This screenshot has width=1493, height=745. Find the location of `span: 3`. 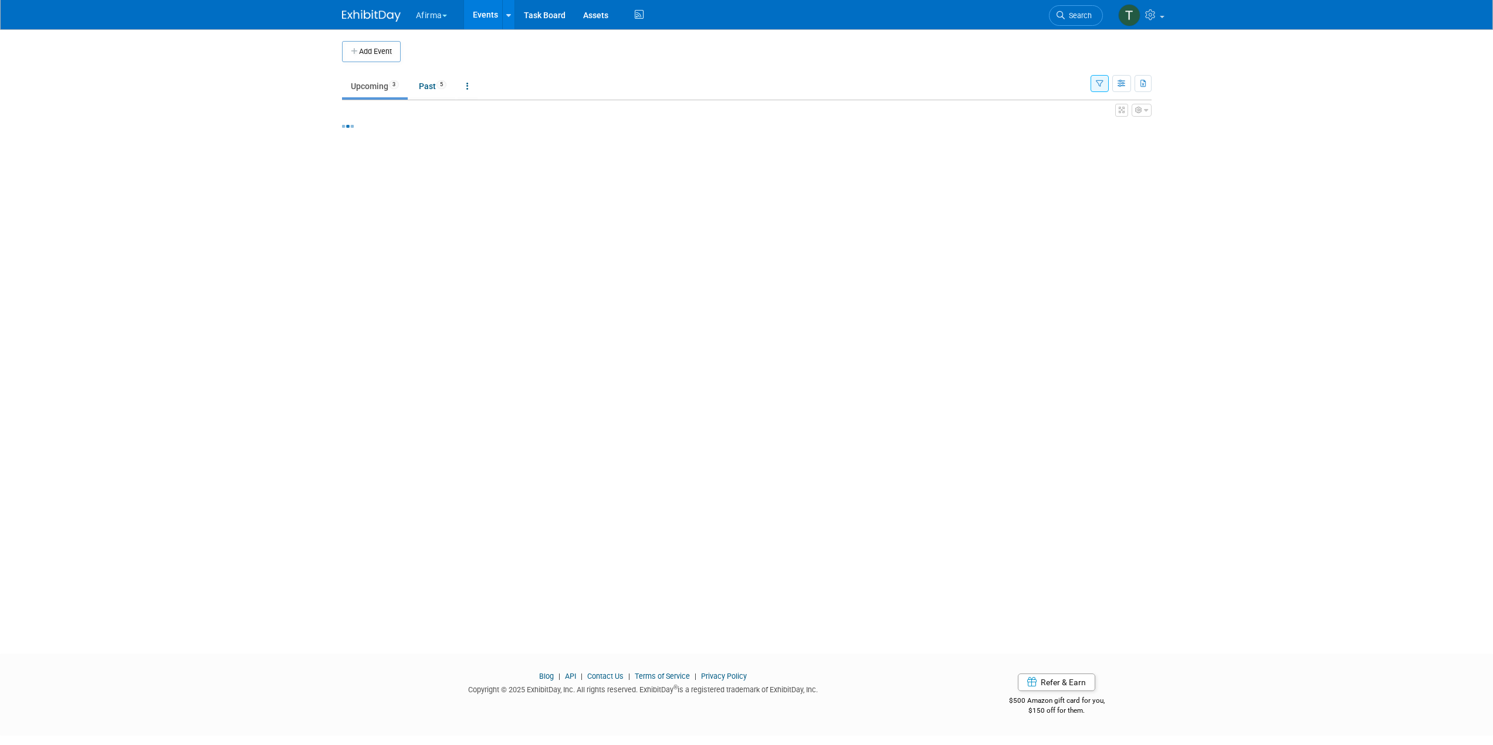

span: 3 is located at coordinates (394, 84).